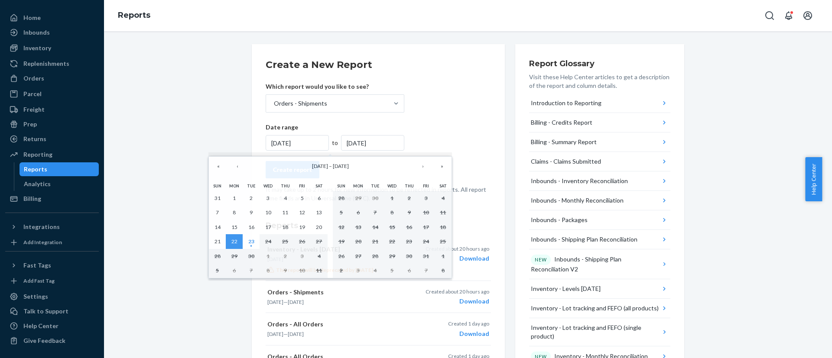  Describe the element at coordinates (52, 18) in the screenshot. I see `a: Home` at that location.